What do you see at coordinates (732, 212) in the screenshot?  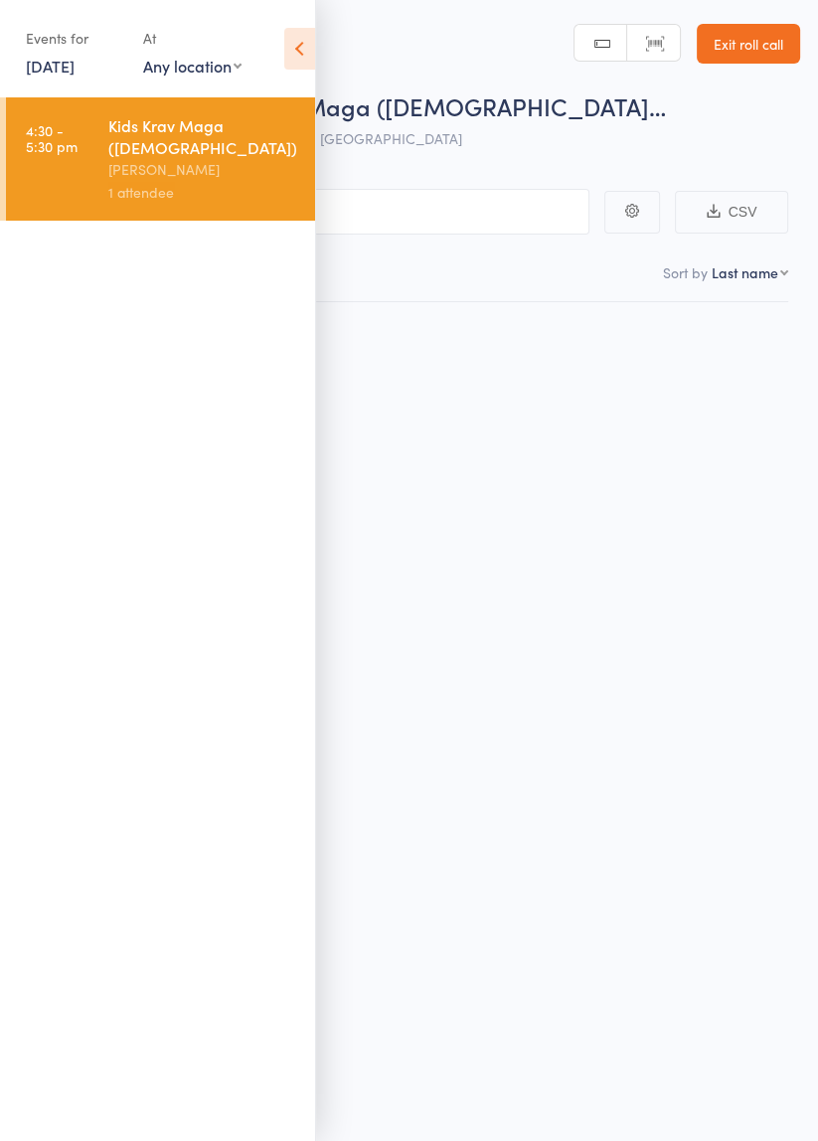 I see `button: CSV` at bounding box center [732, 212].